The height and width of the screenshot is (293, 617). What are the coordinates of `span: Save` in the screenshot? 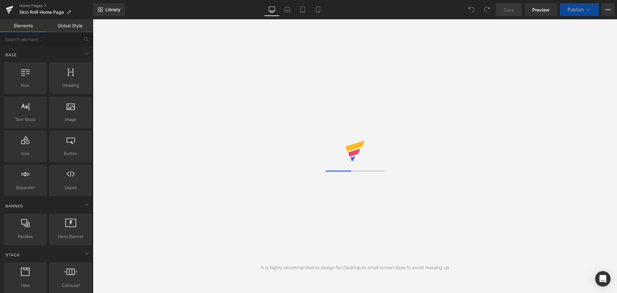 It's located at (509, 10).